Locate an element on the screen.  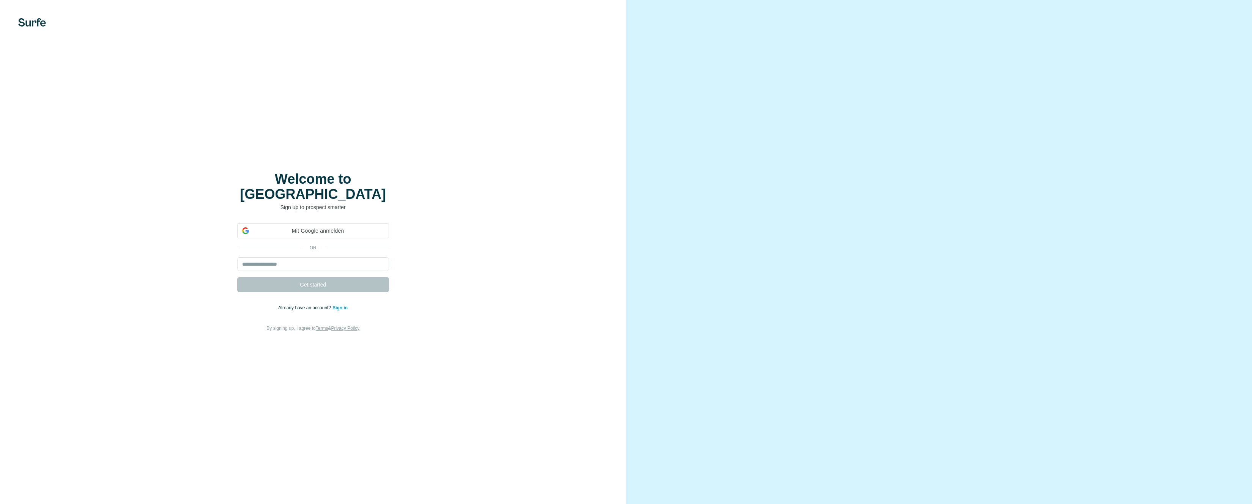
a: Terms is located at coordinates (322, 328).